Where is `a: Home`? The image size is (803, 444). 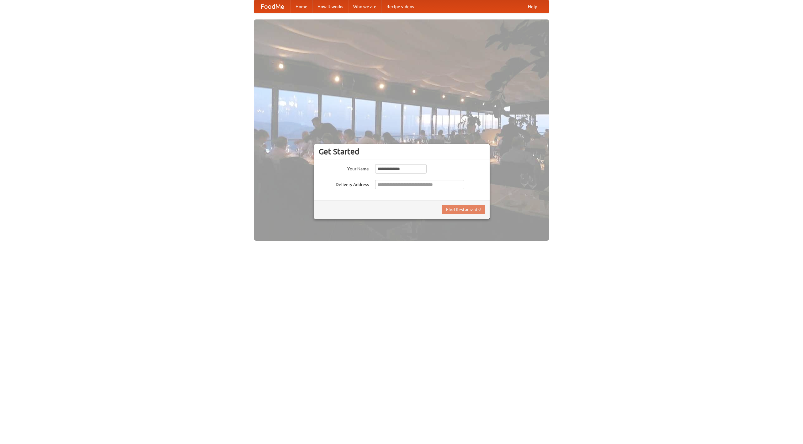 a: Home is located at coordinates (302, 7).